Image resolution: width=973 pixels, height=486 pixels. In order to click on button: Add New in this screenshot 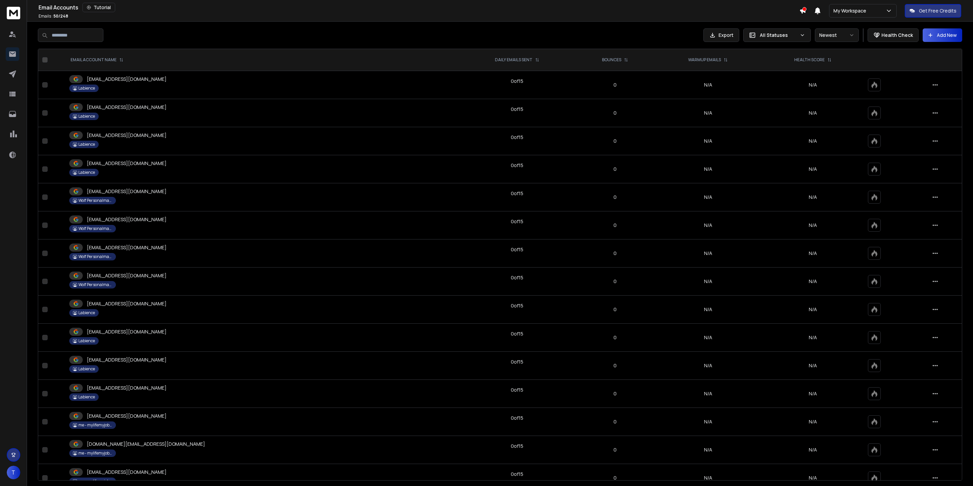, I will do `click(942, 35)`.